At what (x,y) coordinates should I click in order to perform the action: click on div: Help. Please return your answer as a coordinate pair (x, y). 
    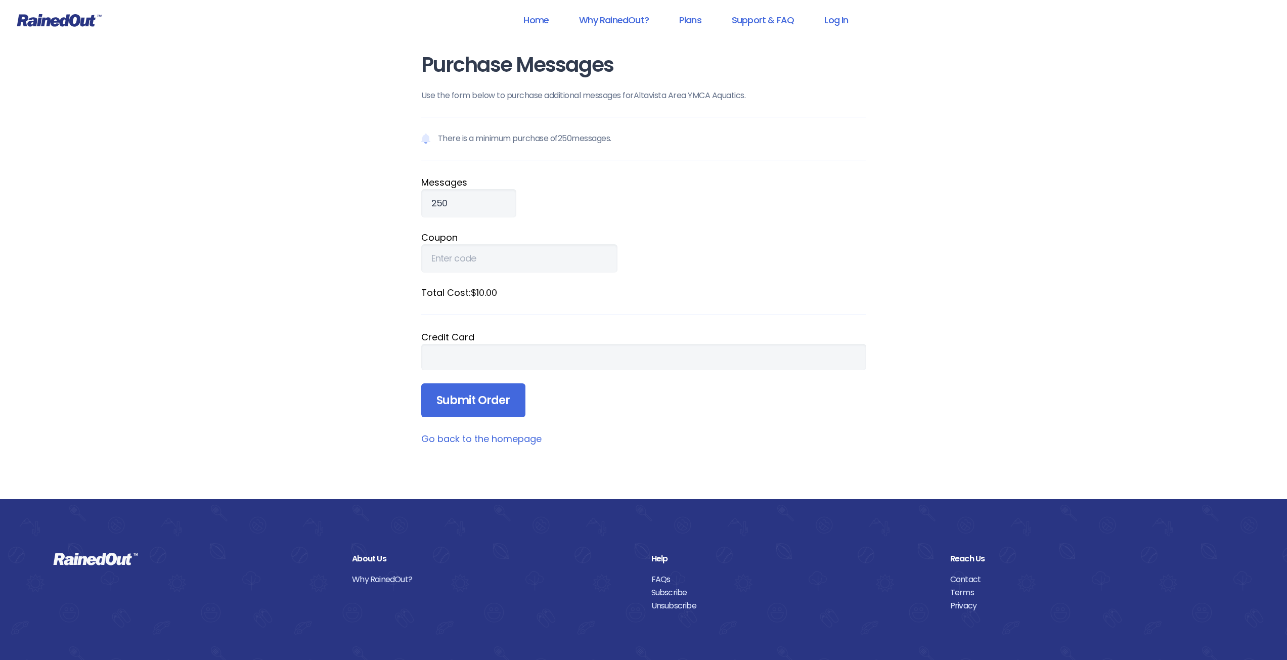
    Looking at the image, I should click on (793, 559).